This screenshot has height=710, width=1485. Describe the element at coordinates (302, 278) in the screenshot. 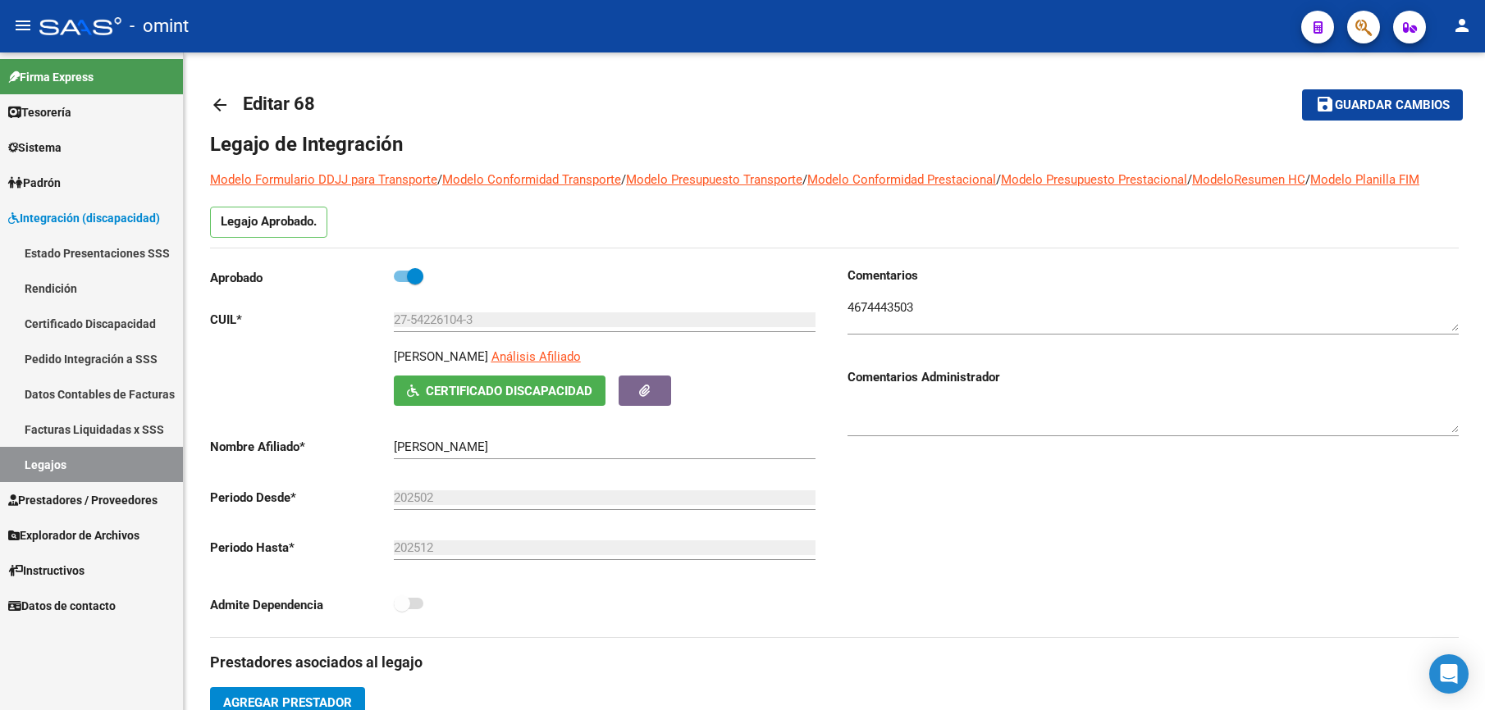

I see `p: Aprobado` at that location.